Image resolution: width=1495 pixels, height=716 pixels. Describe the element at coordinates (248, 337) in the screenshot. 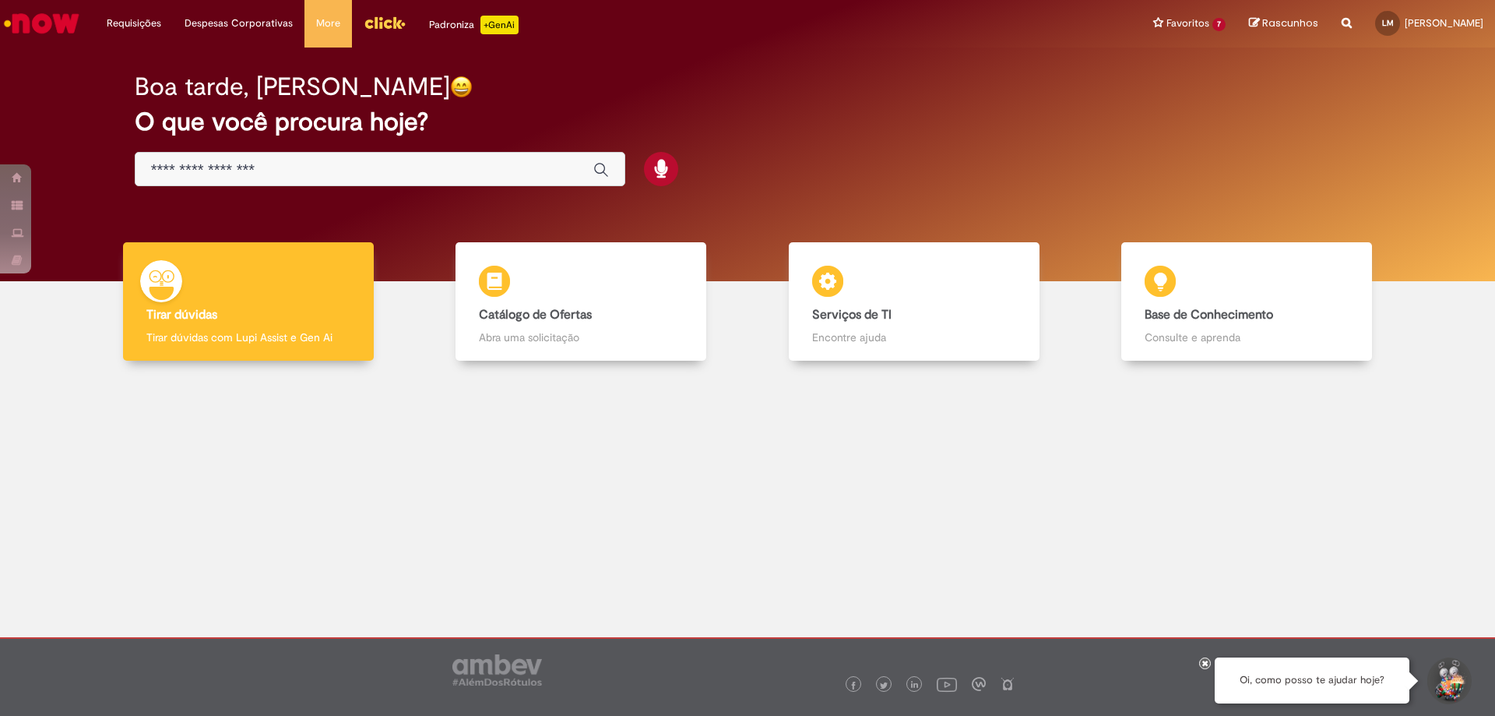

I see `p: Tirar dúvidas com Lupi Assist e Gen Ai` at that location.